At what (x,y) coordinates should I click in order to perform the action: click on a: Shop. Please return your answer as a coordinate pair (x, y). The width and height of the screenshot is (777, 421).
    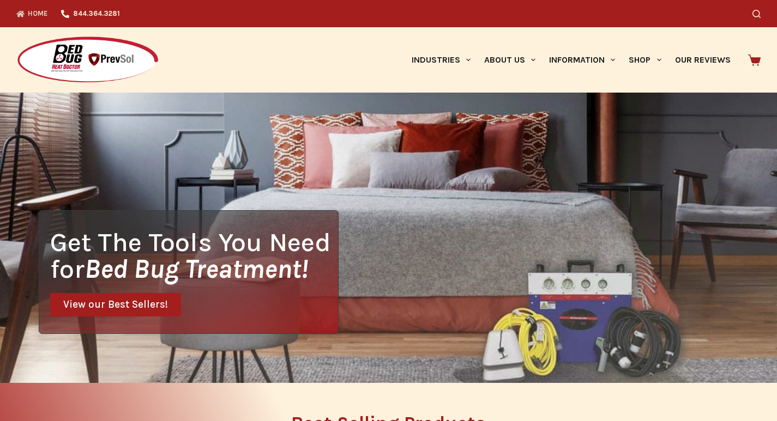
    Looking at the image, I should click on (645, 60).